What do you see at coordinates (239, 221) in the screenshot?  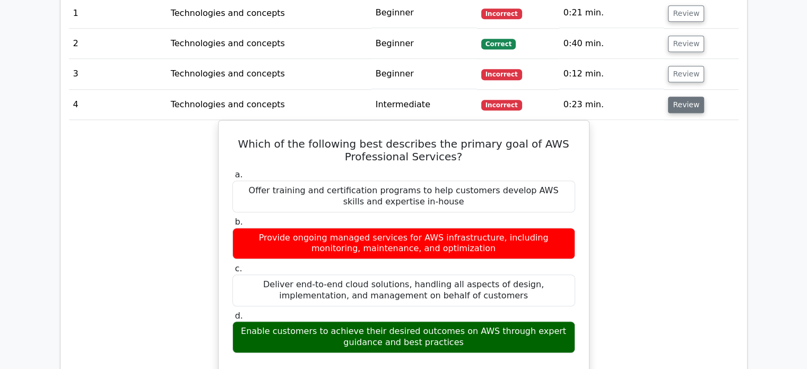 I see `span: b.` at bounding box center [239, 221].